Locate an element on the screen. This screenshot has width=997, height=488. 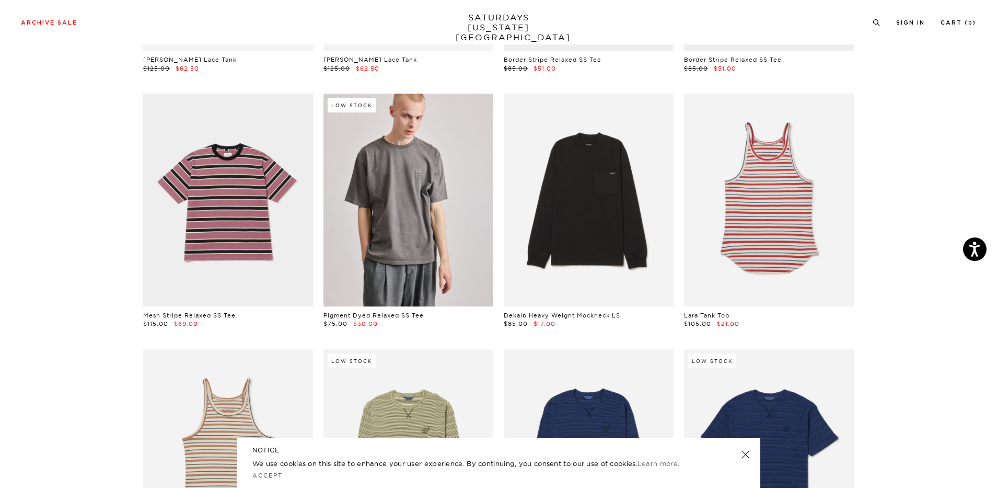
a: Archive Sale is located at coordinates (49, 22).